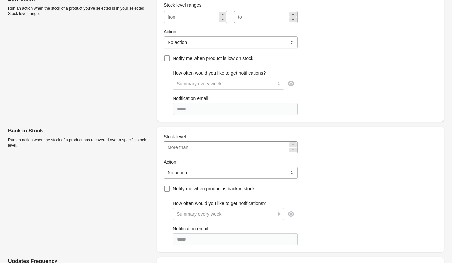  What do you see at coordinates (240, 17) in the screenshot?
I see `div: to` at bounding box center [240, 17].